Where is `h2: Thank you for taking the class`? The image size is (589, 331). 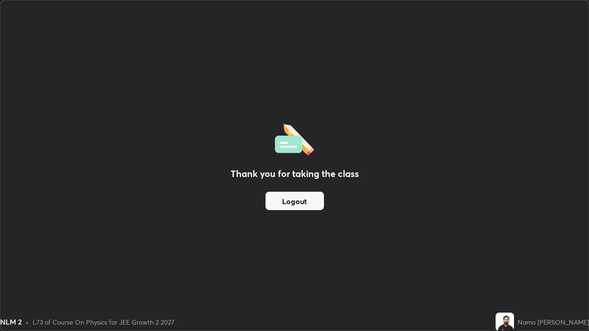 h2: Thank you for taking the class is located at coordinates (294, 174).